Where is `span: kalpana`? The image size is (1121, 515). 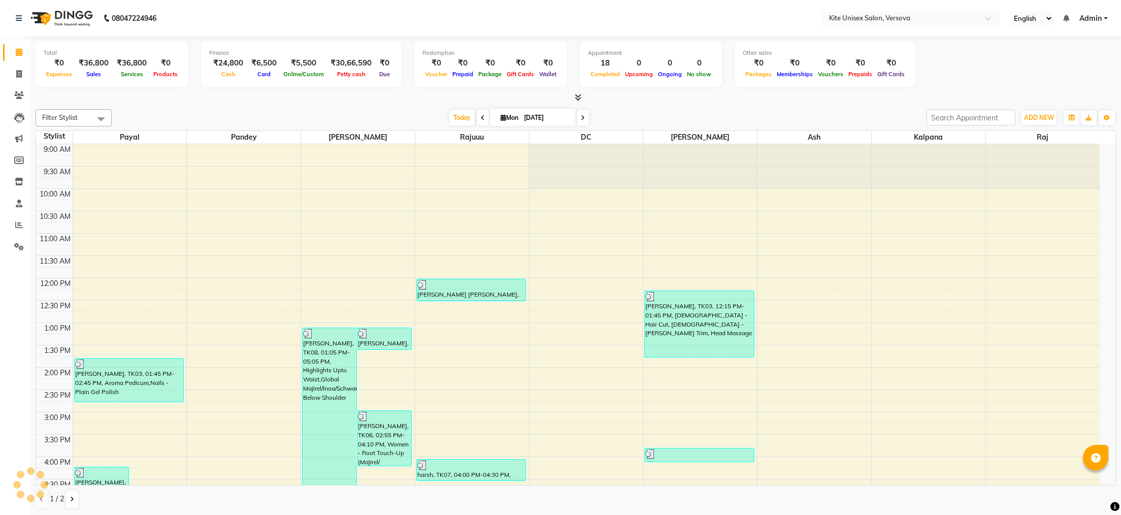 span: kalpana is located at coordinates (929, 137).